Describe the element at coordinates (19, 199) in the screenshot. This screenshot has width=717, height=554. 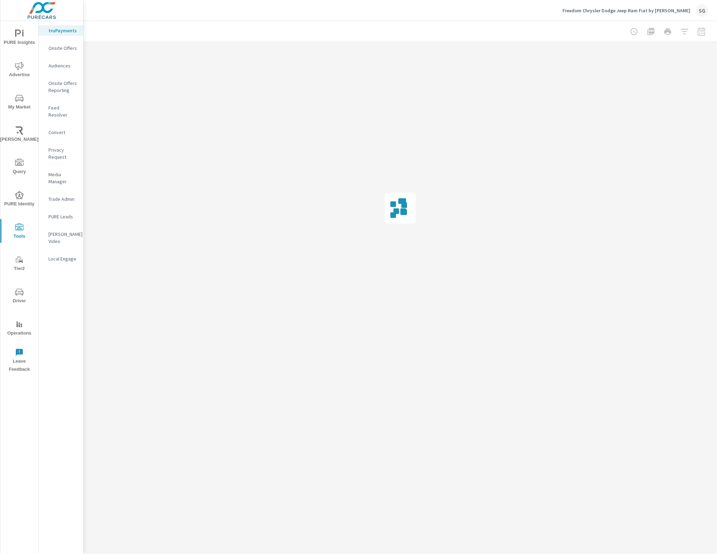
I see `span: PURE Identity` at that location.